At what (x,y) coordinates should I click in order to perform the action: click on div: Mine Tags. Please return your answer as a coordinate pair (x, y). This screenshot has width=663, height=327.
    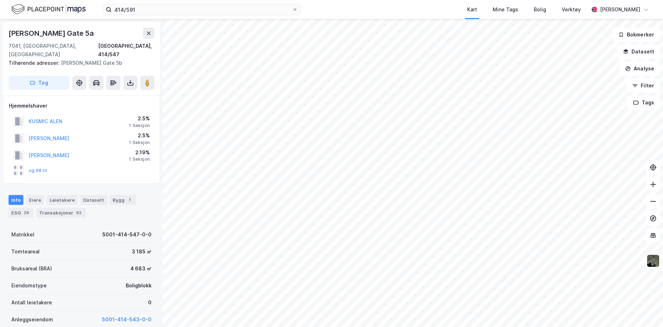
    Looking at the image, I should click on (505, 10).